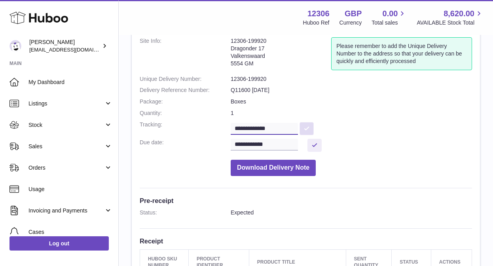  What do you see at coordinates (390, 13) in the screenshot?
I see `span: 0.00` at bounding box center [390, 13].